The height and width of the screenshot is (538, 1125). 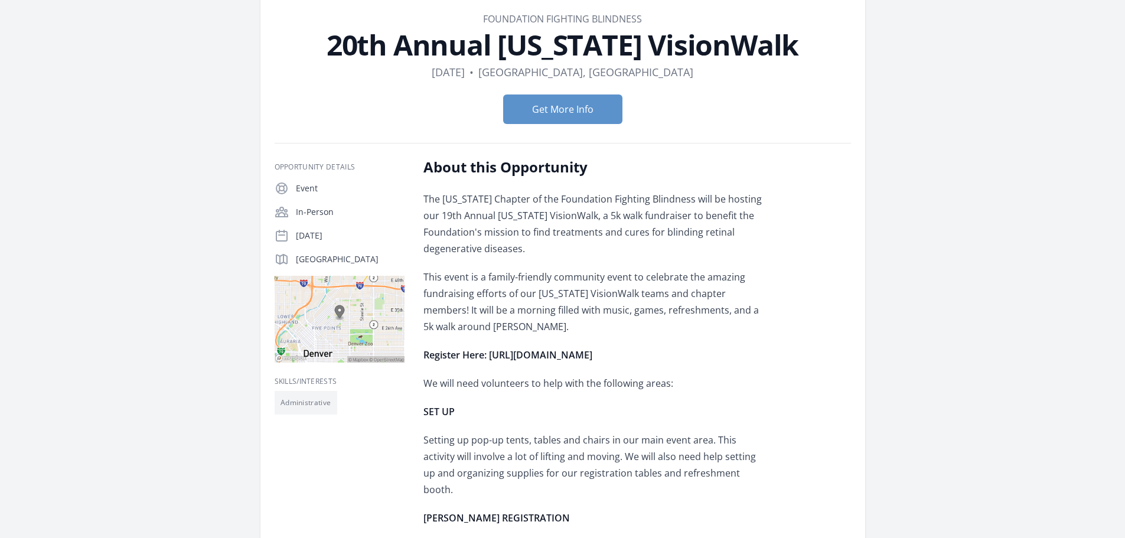 I want to click on li: Administrative, so click(x=306, y=403).